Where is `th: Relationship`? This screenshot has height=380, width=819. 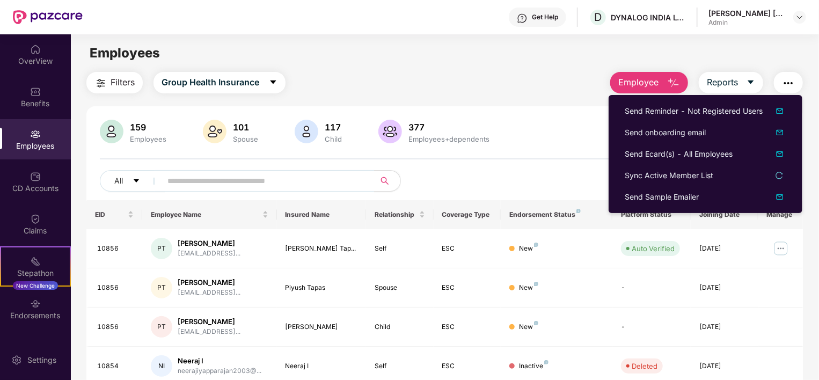 th: Relationship is located at coordinates (399, 215).